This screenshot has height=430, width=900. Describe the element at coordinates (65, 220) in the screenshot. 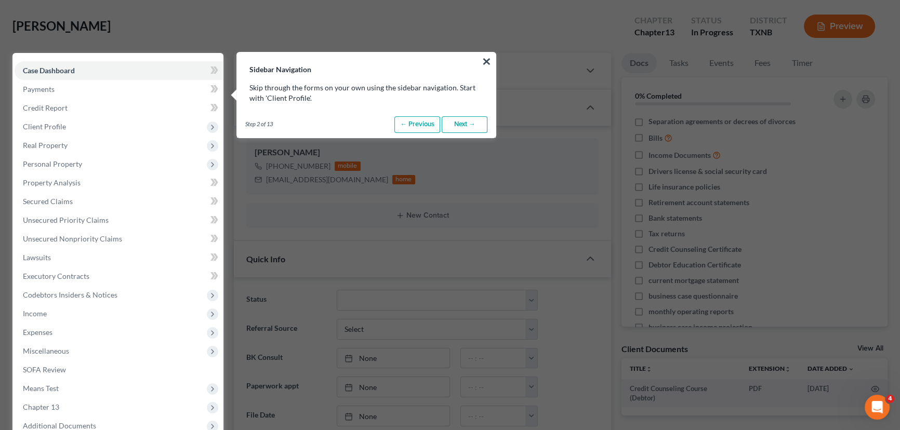

I see `span: Unsecured Priority Claims` at that location.